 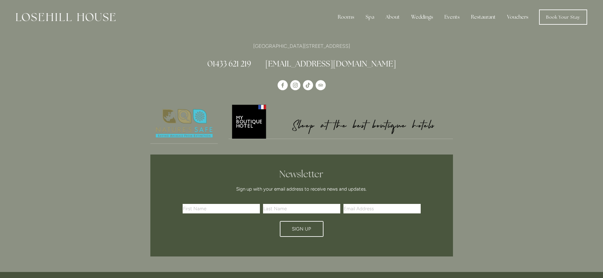 I want to click on a: TripAdvisor, so click(x=320, y=85).